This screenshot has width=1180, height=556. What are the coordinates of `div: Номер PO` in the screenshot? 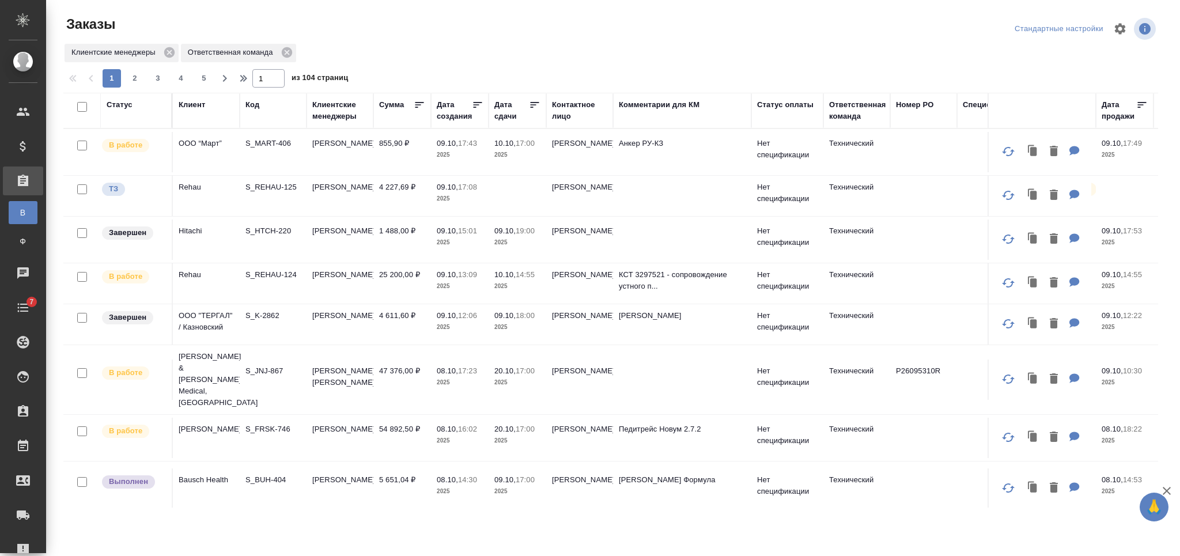 It's located at (914, 105).